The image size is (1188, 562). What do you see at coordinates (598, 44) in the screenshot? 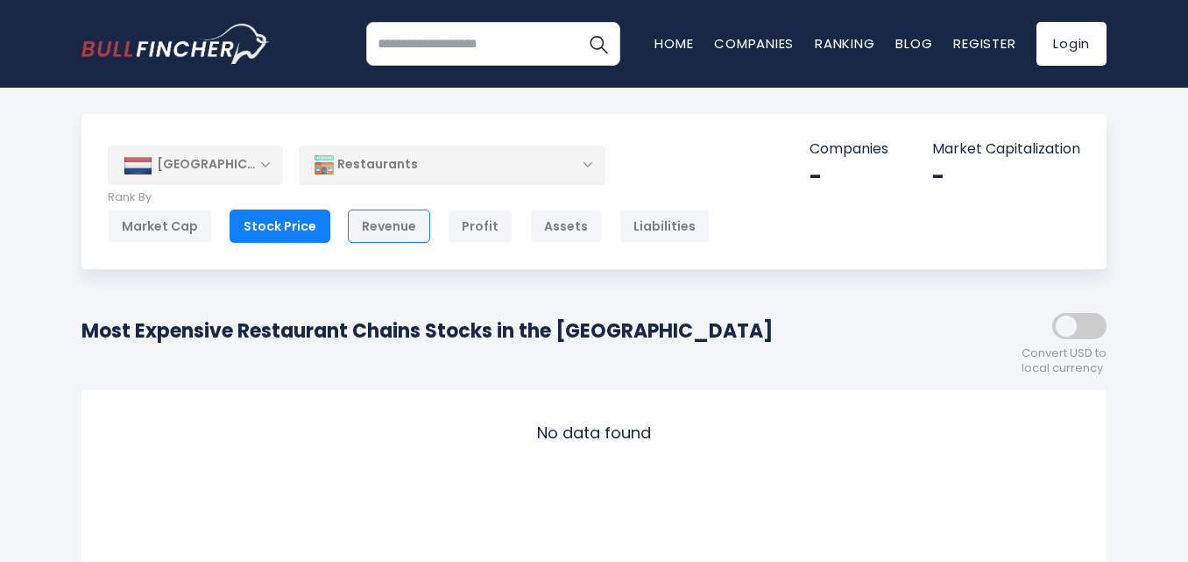
I see `button: Search` at bounding box center [598, 44].